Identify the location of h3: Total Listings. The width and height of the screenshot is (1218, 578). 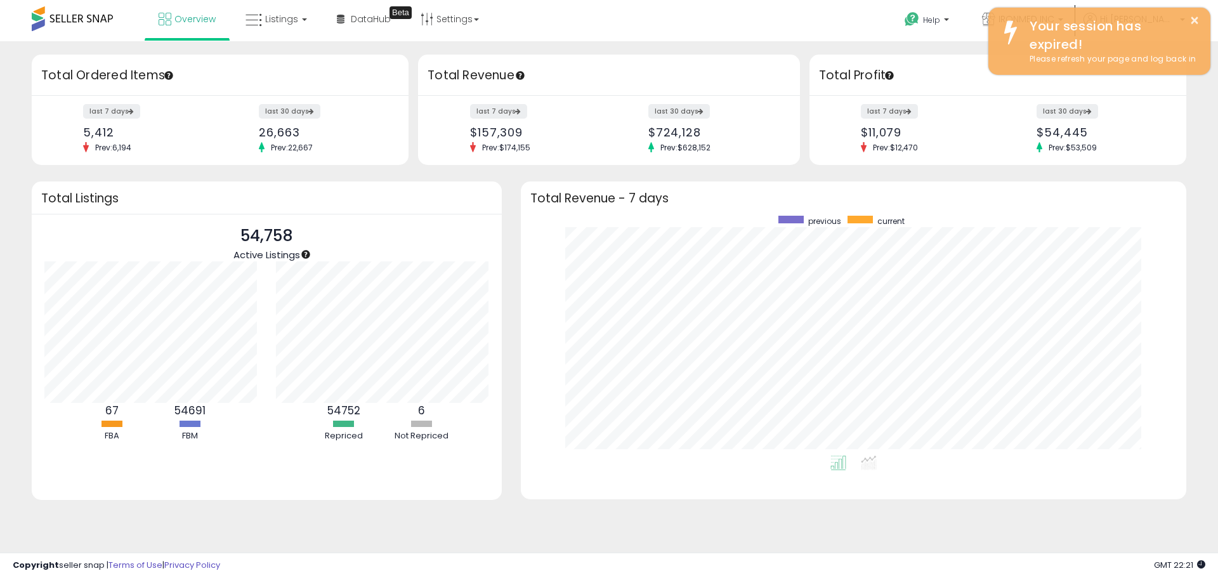
(266, 198).